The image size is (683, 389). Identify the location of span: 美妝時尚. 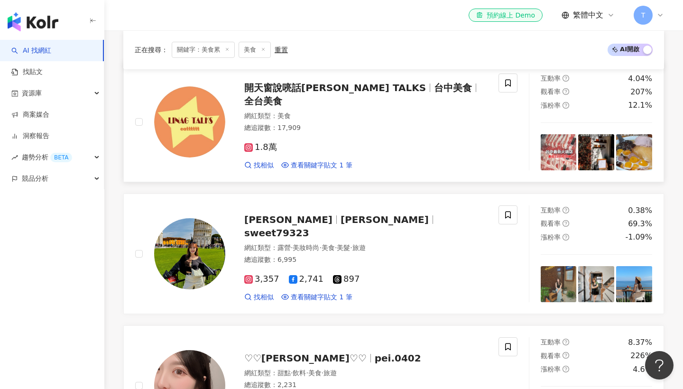
(306, 248).